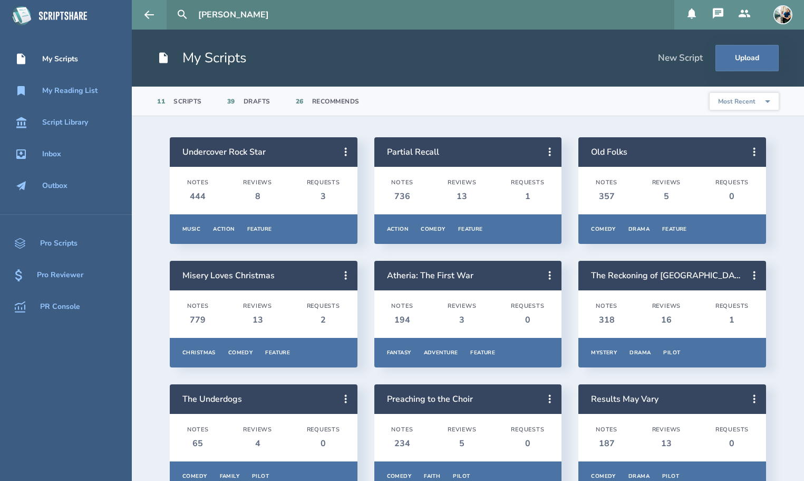 The width and height of the screenshot is (804, 481). Describe the element at coordinates (625, 399) in the screenshot. I see `a: Results May Vary` at that location.